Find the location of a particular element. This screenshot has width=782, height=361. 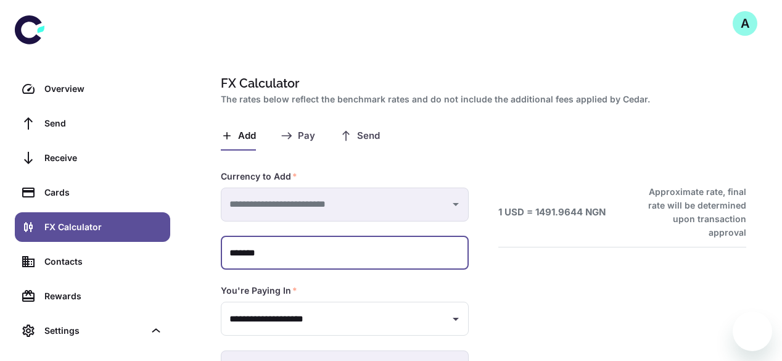

label: You're Paying In is located at coordinates (259, 291).